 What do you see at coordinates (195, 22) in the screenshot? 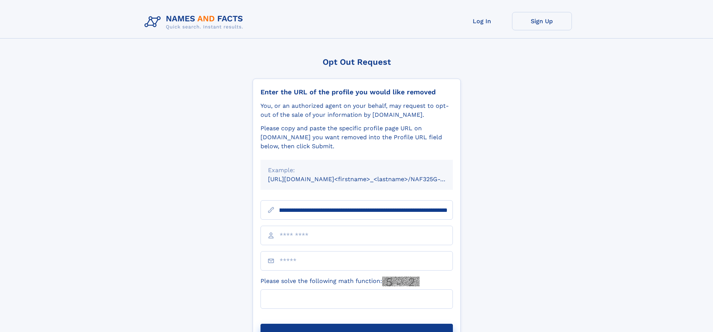
I see `img: Logo Names and Facts` at bounding box center [195, 22].